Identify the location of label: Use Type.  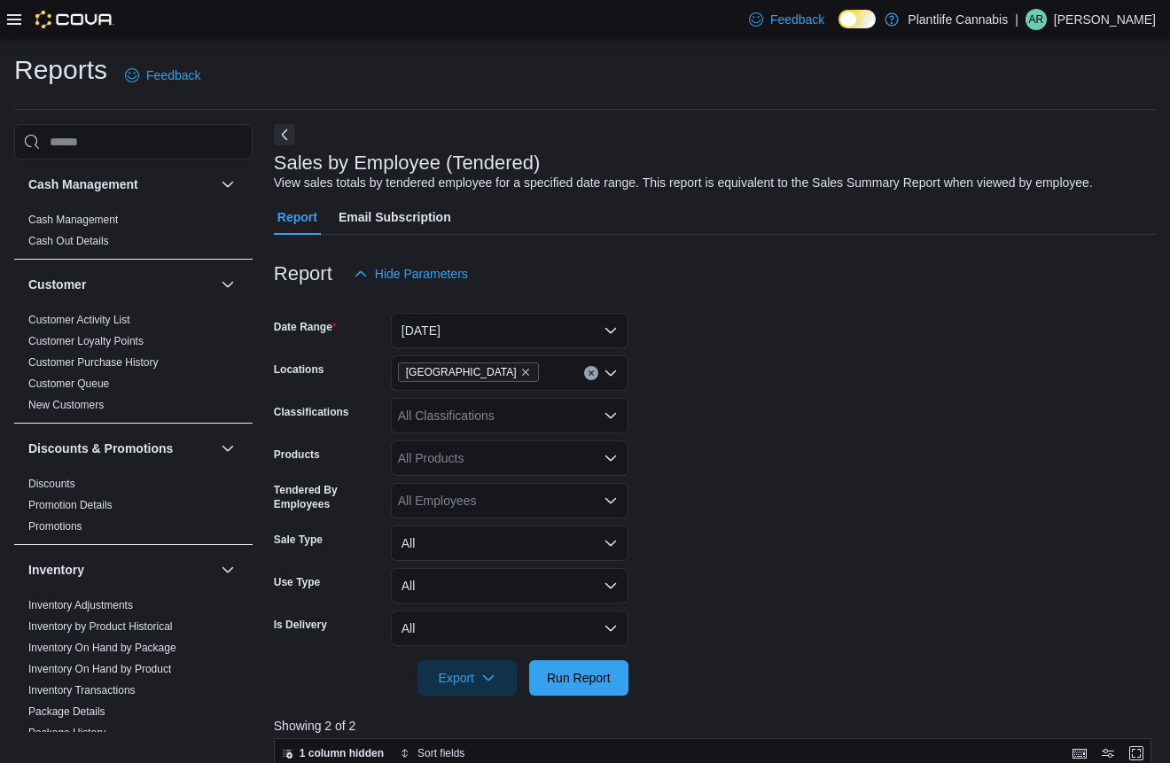
(297, 583).